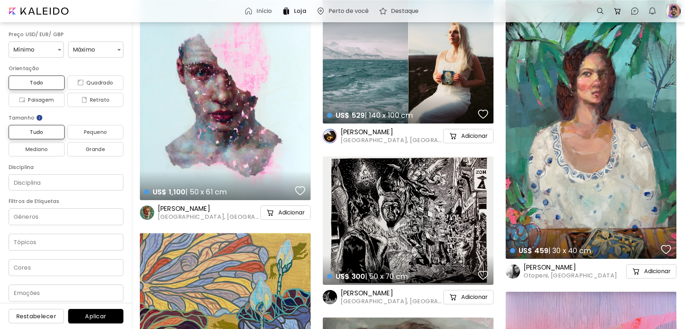 This screenshot has width=685, height=329. Describe the element at coordinates (344, 11) in the screenshot. I see `a: Perto de você` at that location.